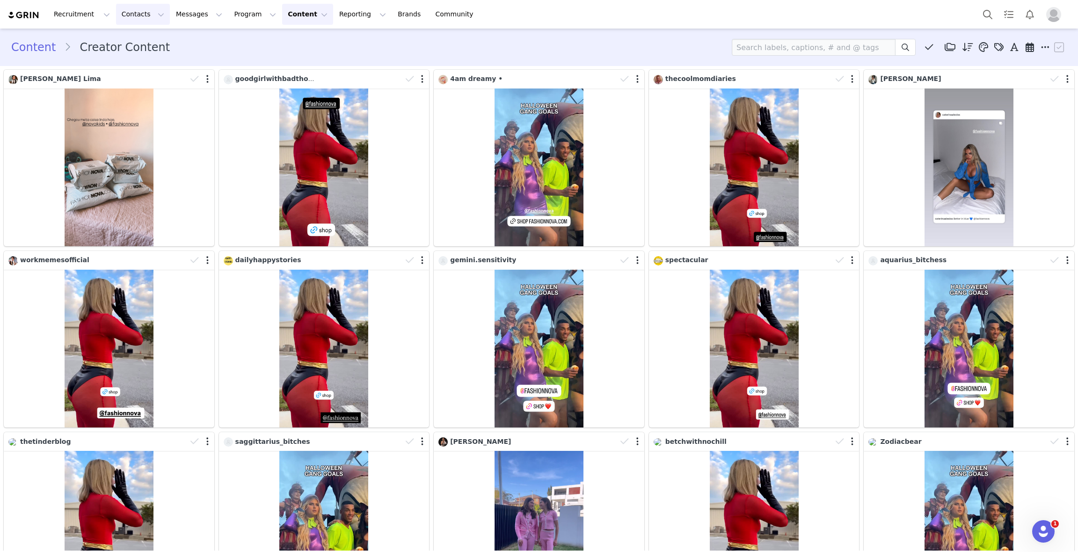 The height and width of the screenshot is (552, 1078). Describe the element at coordinates (199, 14) in the screenshot. I see `button: Messages` at that location.